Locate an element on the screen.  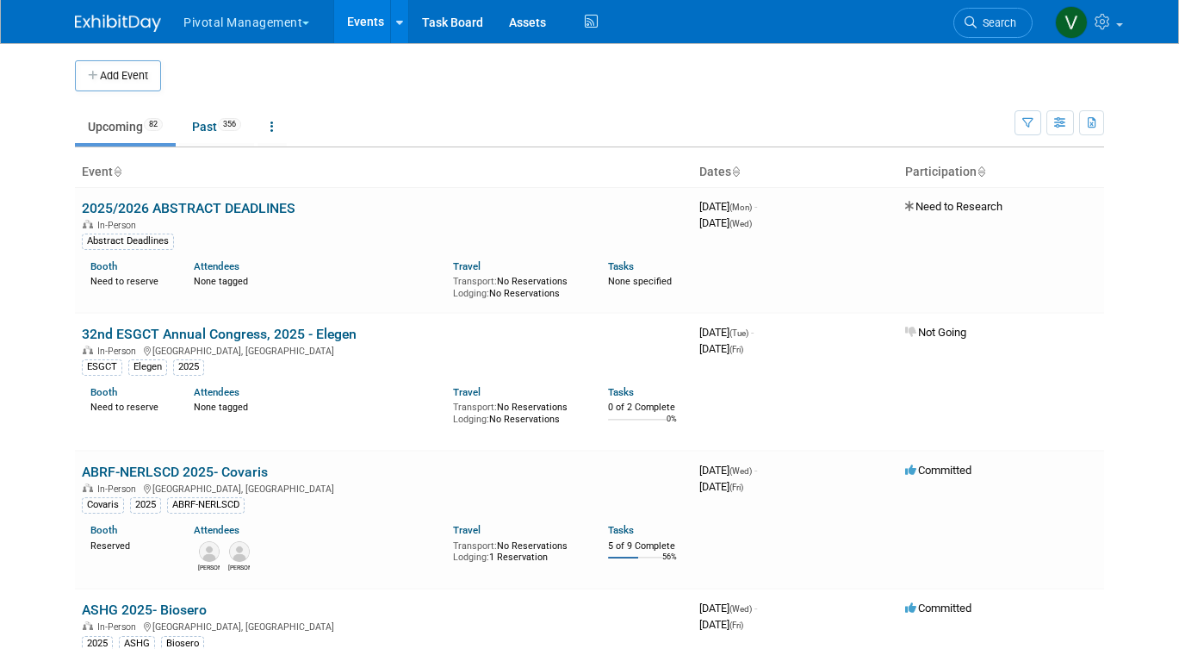
img: ExhibitDay is located at coordinates (118, 23).